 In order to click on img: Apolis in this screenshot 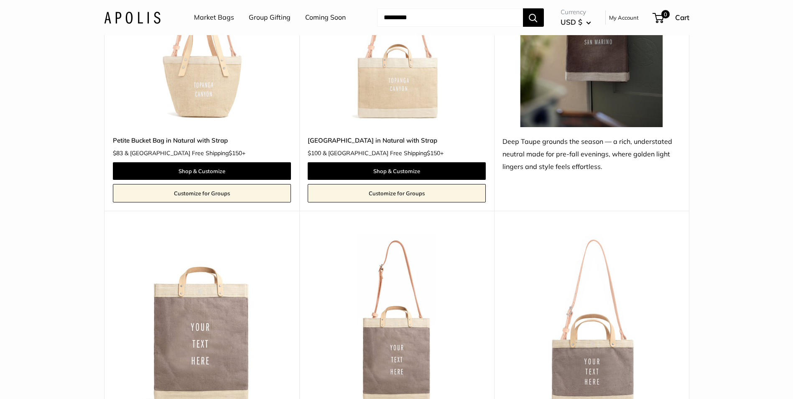, I will do `click(132, 17)`.